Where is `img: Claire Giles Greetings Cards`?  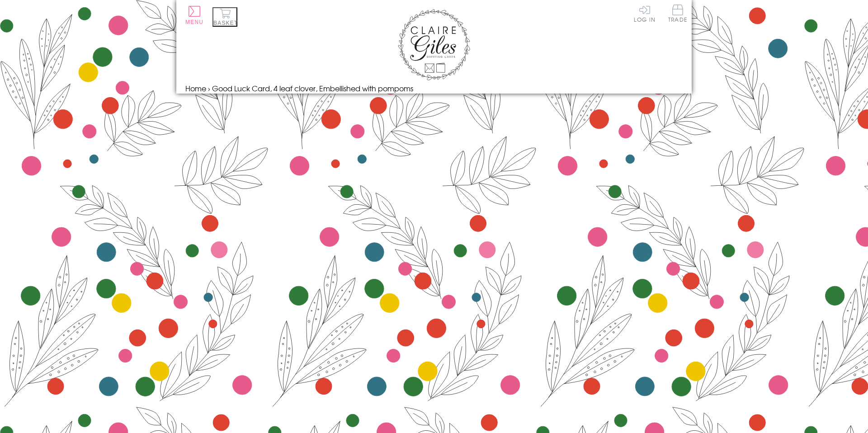 img: Claire Giles Greetings Cards is located at coordinates (434, 45).